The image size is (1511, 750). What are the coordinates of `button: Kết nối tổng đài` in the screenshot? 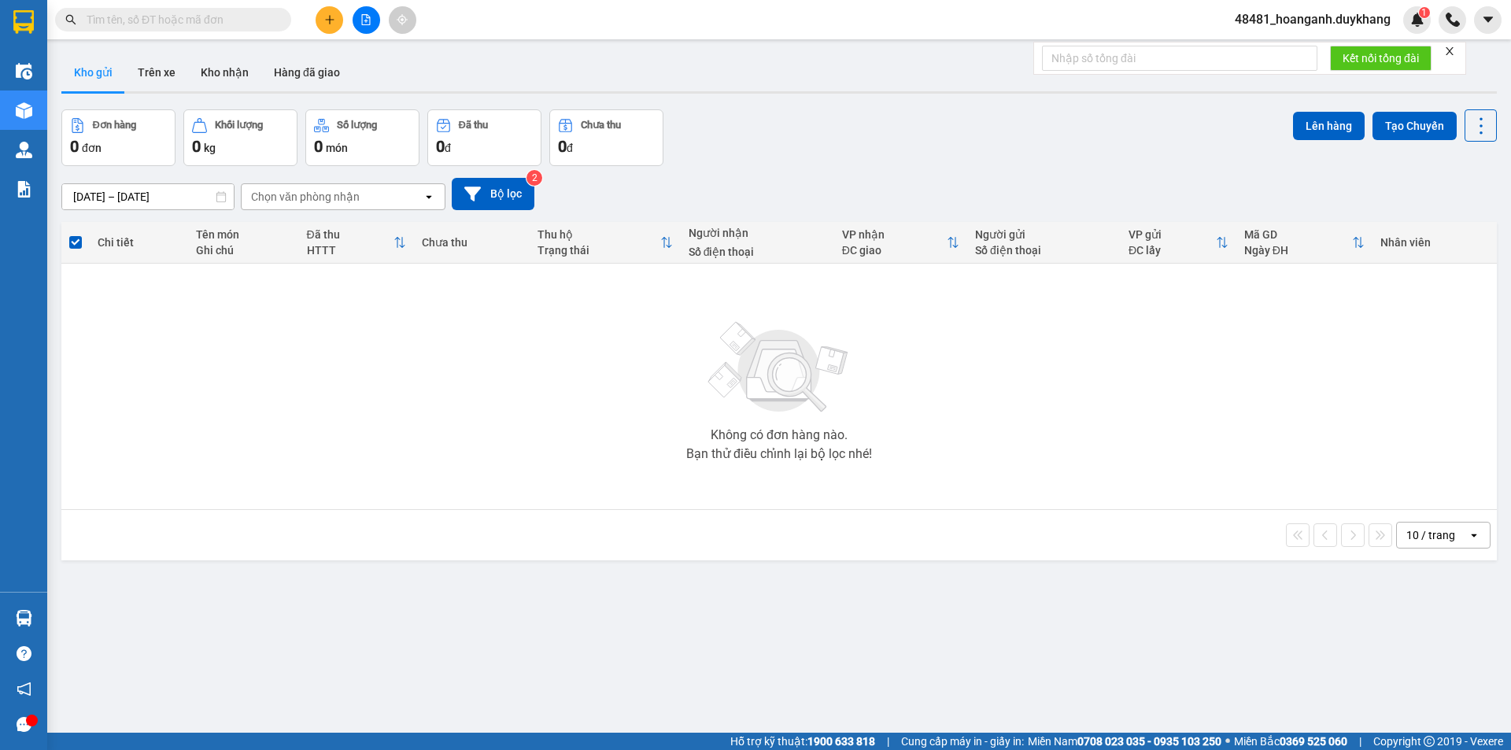 It's located at (1380, 58).